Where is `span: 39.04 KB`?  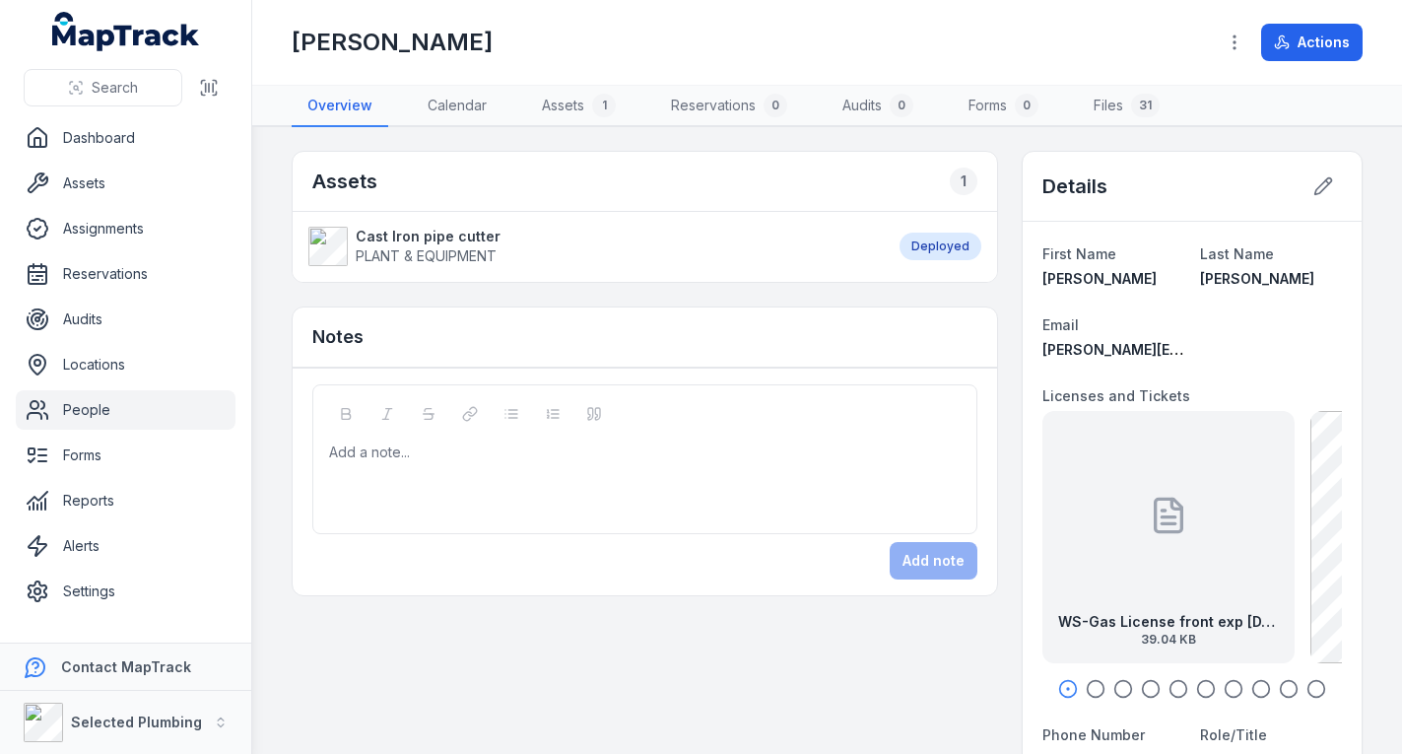
span: 39.04 KB is located at coordinates (1169, 640).